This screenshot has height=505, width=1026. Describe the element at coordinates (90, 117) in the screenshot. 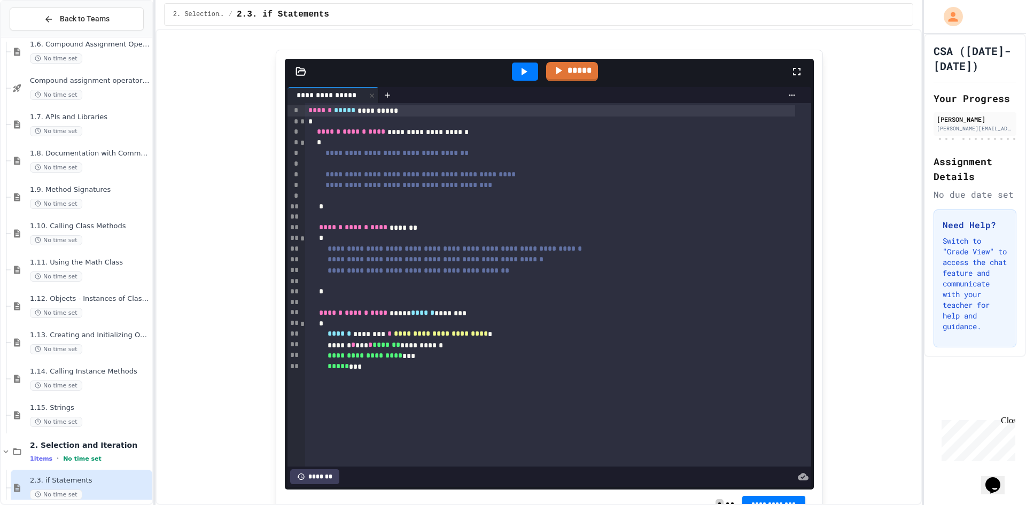

I see `span: 1.7. APIs and Libraries` at that location.